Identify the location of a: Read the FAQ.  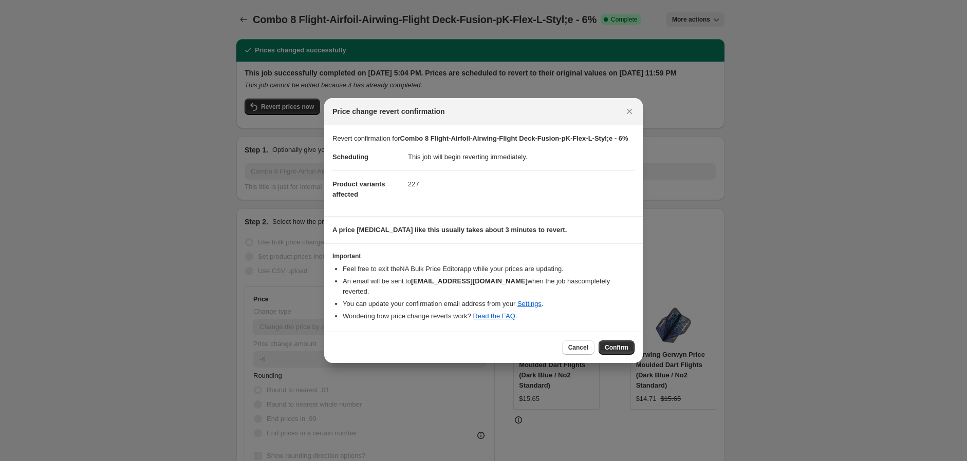
(494, 316).